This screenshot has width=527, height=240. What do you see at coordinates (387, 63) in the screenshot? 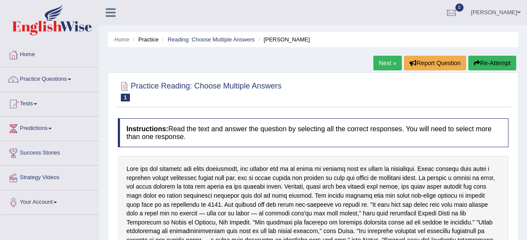
I see `a: Next »` at bounding box center [387, 63].